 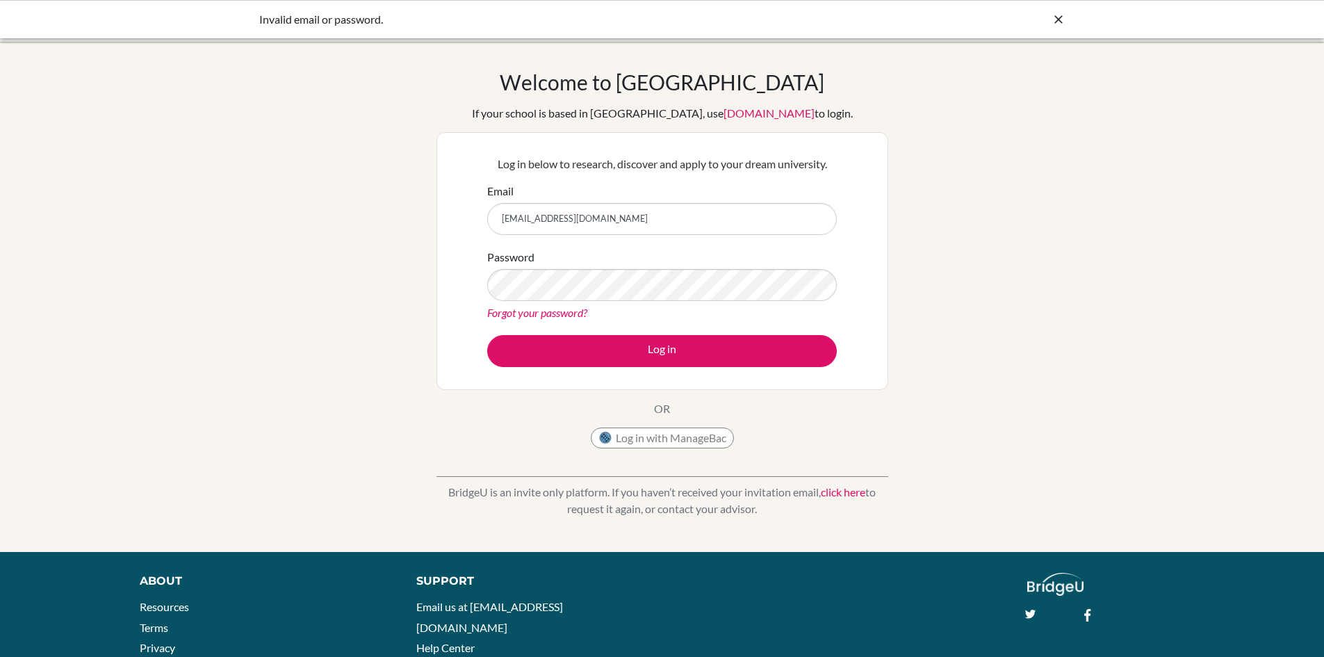 I want to click on a: Forgot your password?, so click(x=537, y=312).